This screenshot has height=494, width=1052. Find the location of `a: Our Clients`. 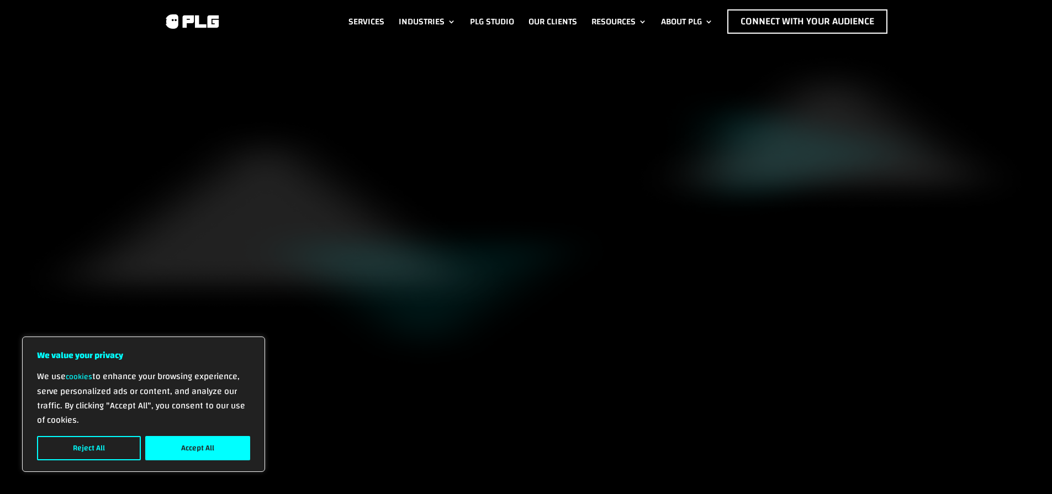

a: Our Clients is located at coordinates (553, 22).